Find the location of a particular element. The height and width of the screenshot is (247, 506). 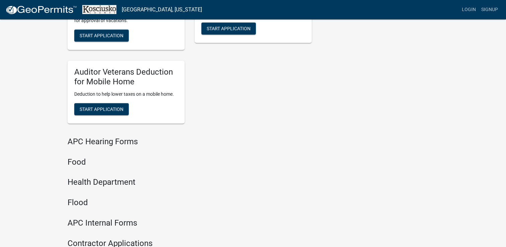

p: Deduction to help lower taxes on a mobile home. is located at coordinates (126, 94).